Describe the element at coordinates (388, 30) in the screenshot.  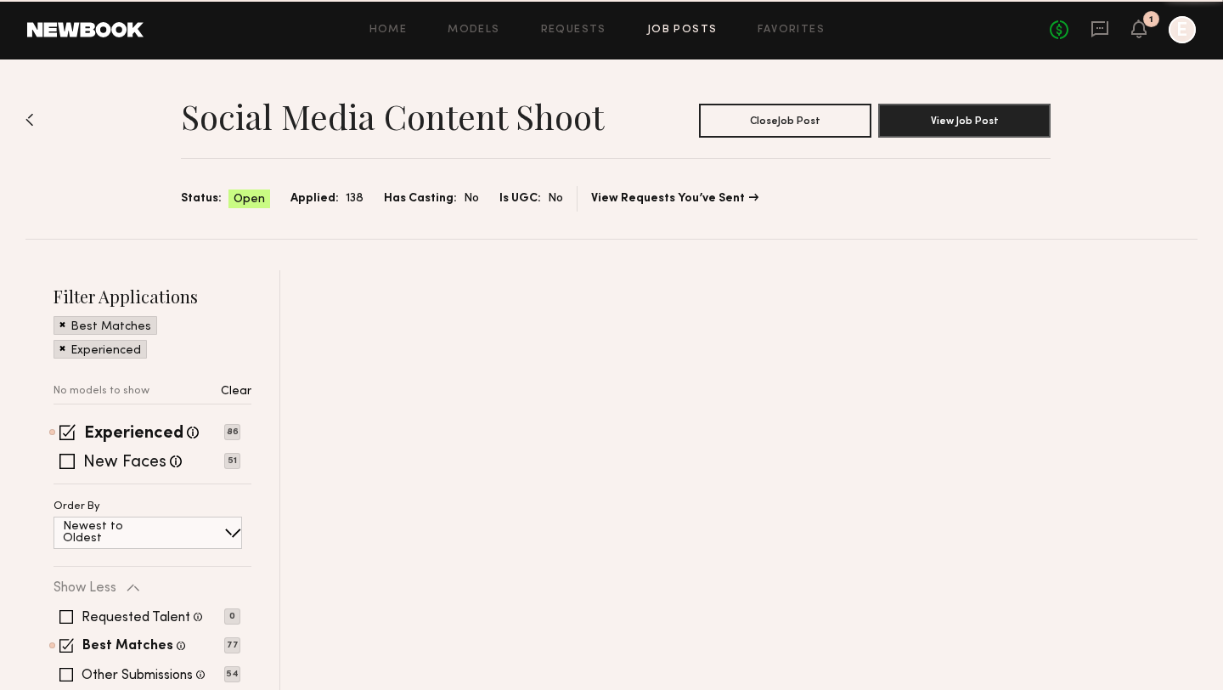
I see `a: Home` at that location.